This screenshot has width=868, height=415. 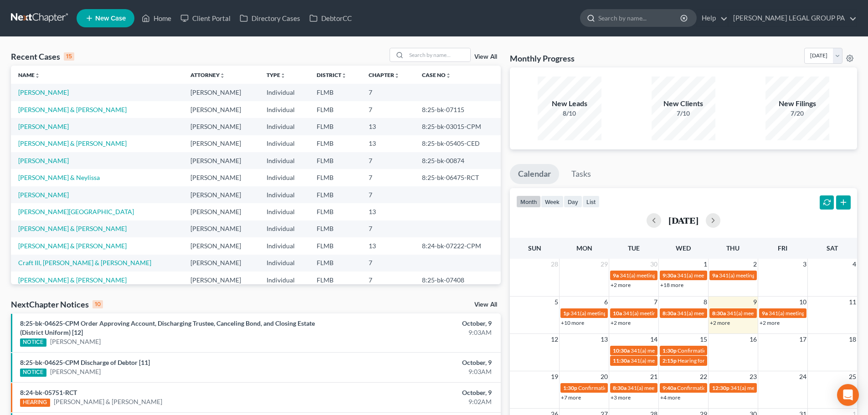 I want to click on a: +4 more, so click(x=670, y=397).